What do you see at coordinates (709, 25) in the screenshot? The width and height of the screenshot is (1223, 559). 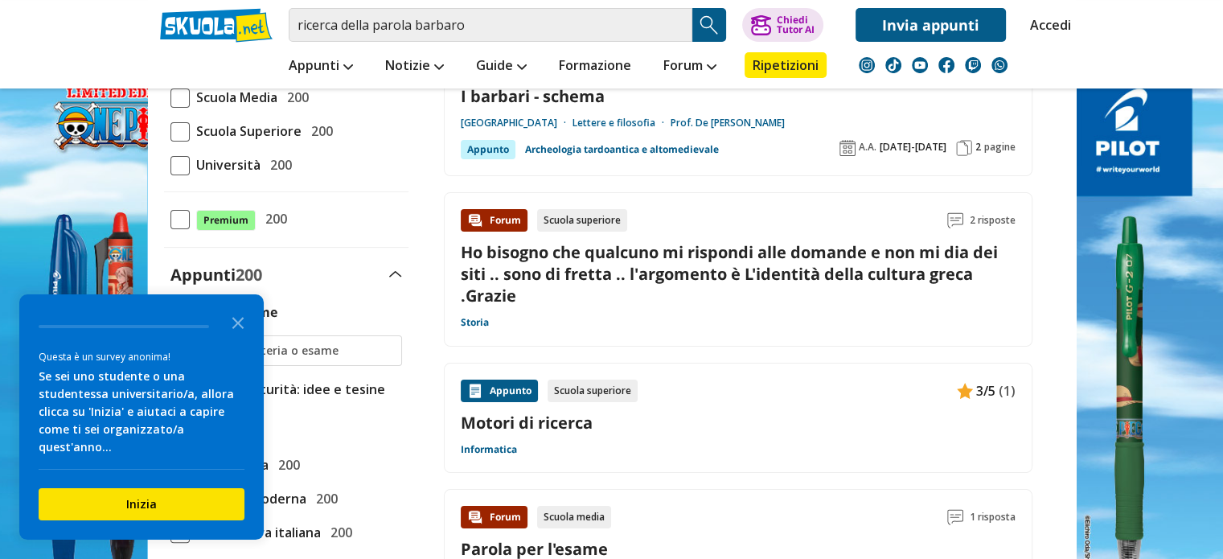 I see `img: Cerca appunti, riassunti o versioni` at bounding box center [709, 25].